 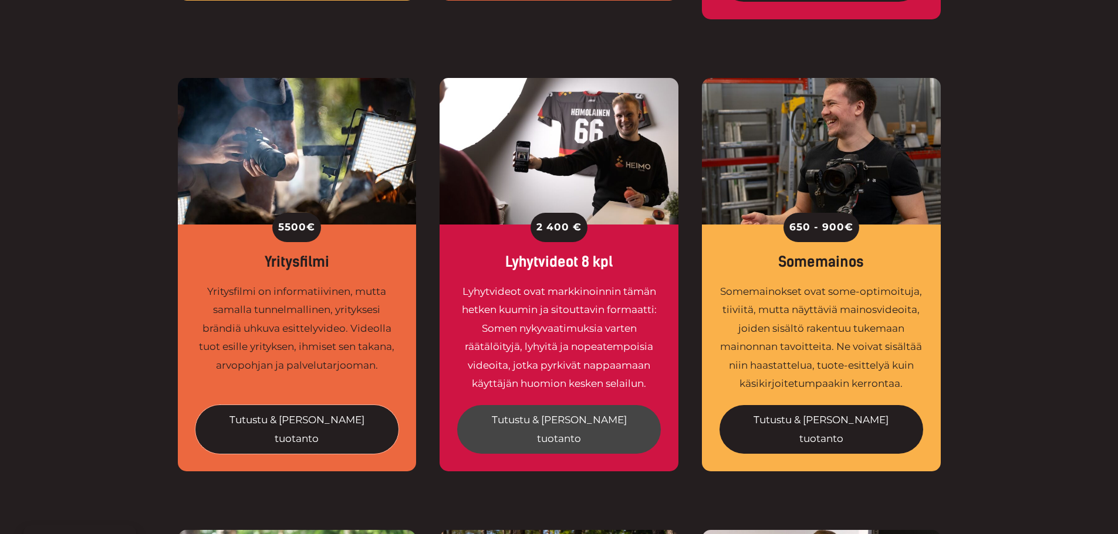 I want to click on div: Yritysfilmi on informatiivinen, mutta samalla tunnelmallinen, yrityksesi brändiä uhkuva esittelyv..., so click(x=297, y=338).